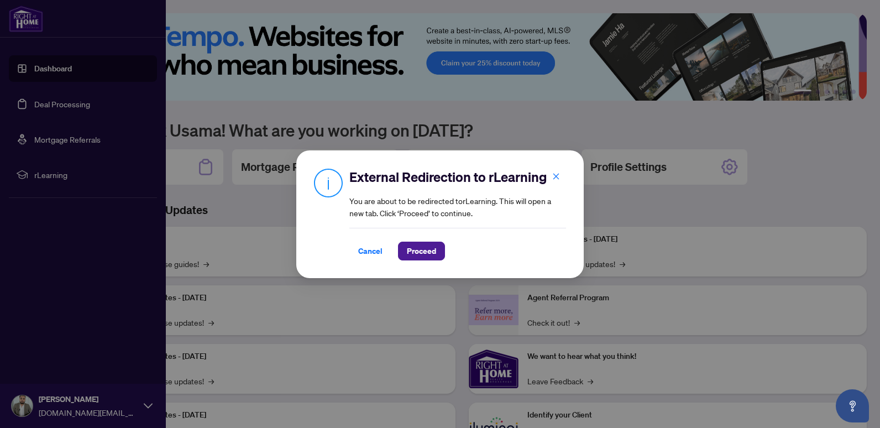  Describe the element at coordinates (370, 251) in the screenshot. I see `button: Cancel` at that location.